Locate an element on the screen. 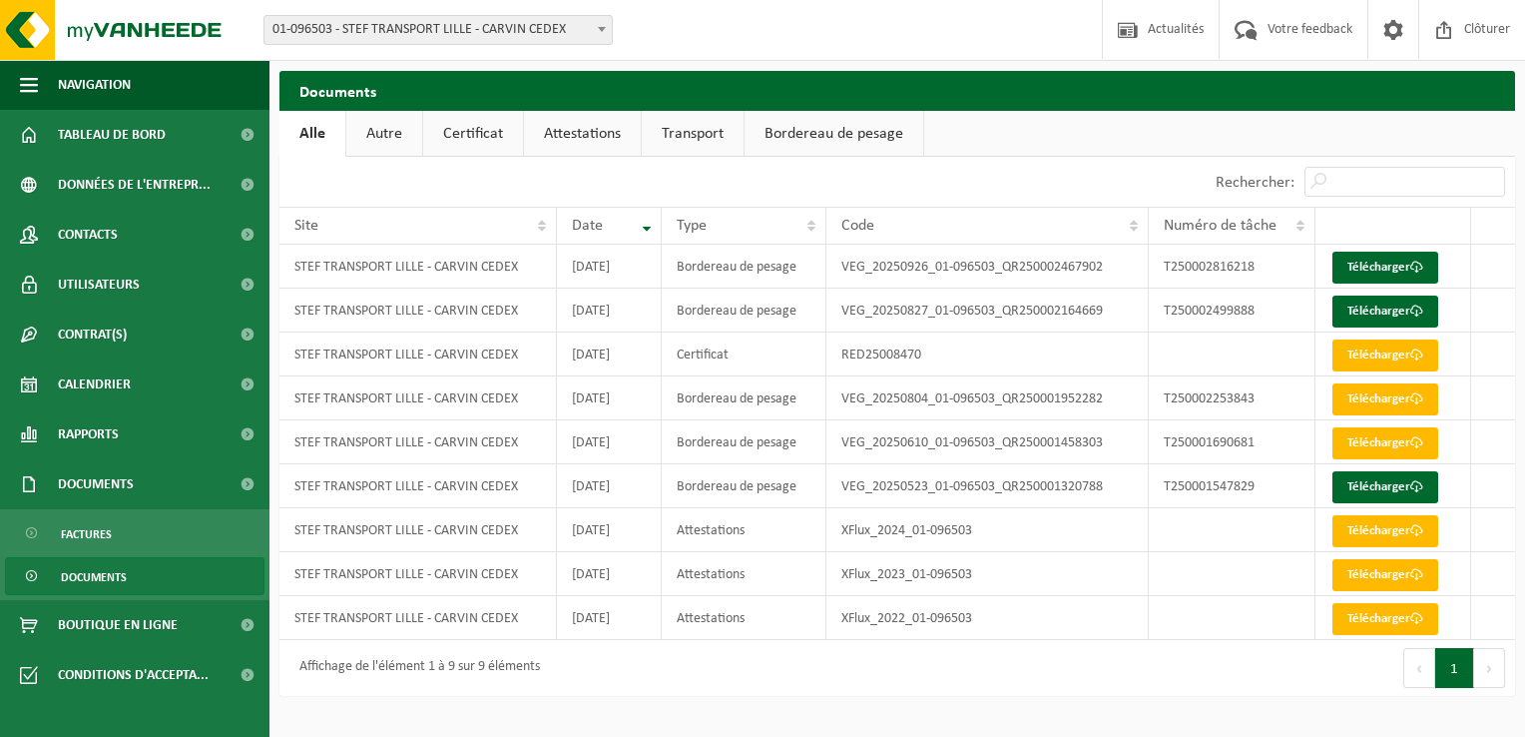 The image size is (1525, 737). a: Documents is located at coordinates (135, 576).